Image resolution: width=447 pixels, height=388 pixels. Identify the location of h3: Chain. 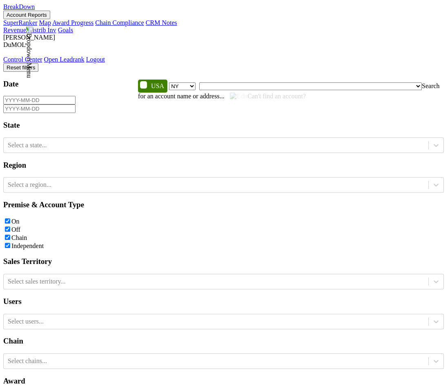
(223, 341).